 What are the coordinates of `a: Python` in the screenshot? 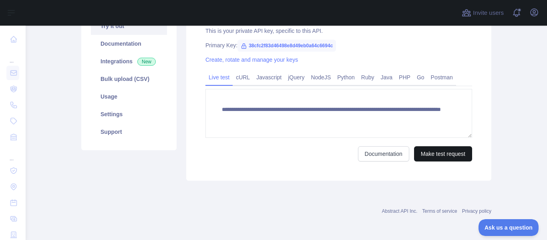 It's located at (346, 77).